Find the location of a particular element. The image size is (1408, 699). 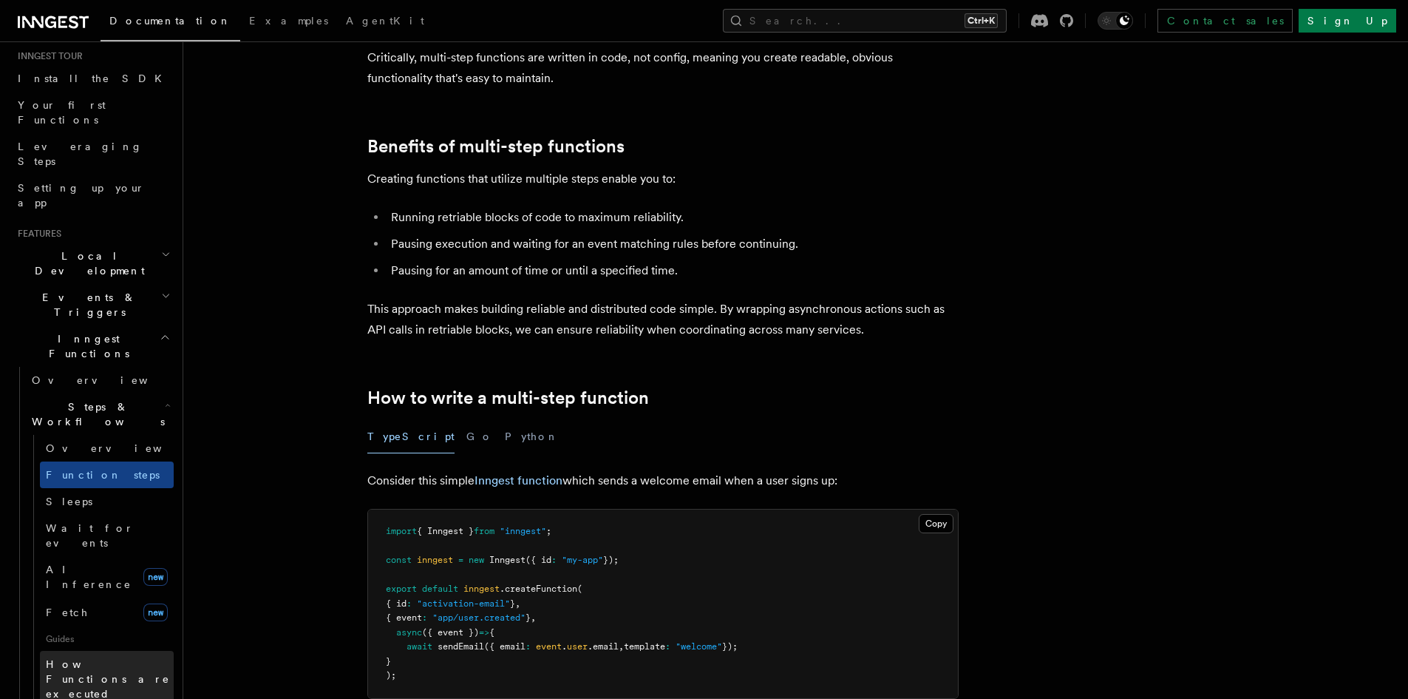

a: Function steps is located at coordinates (106, 475).